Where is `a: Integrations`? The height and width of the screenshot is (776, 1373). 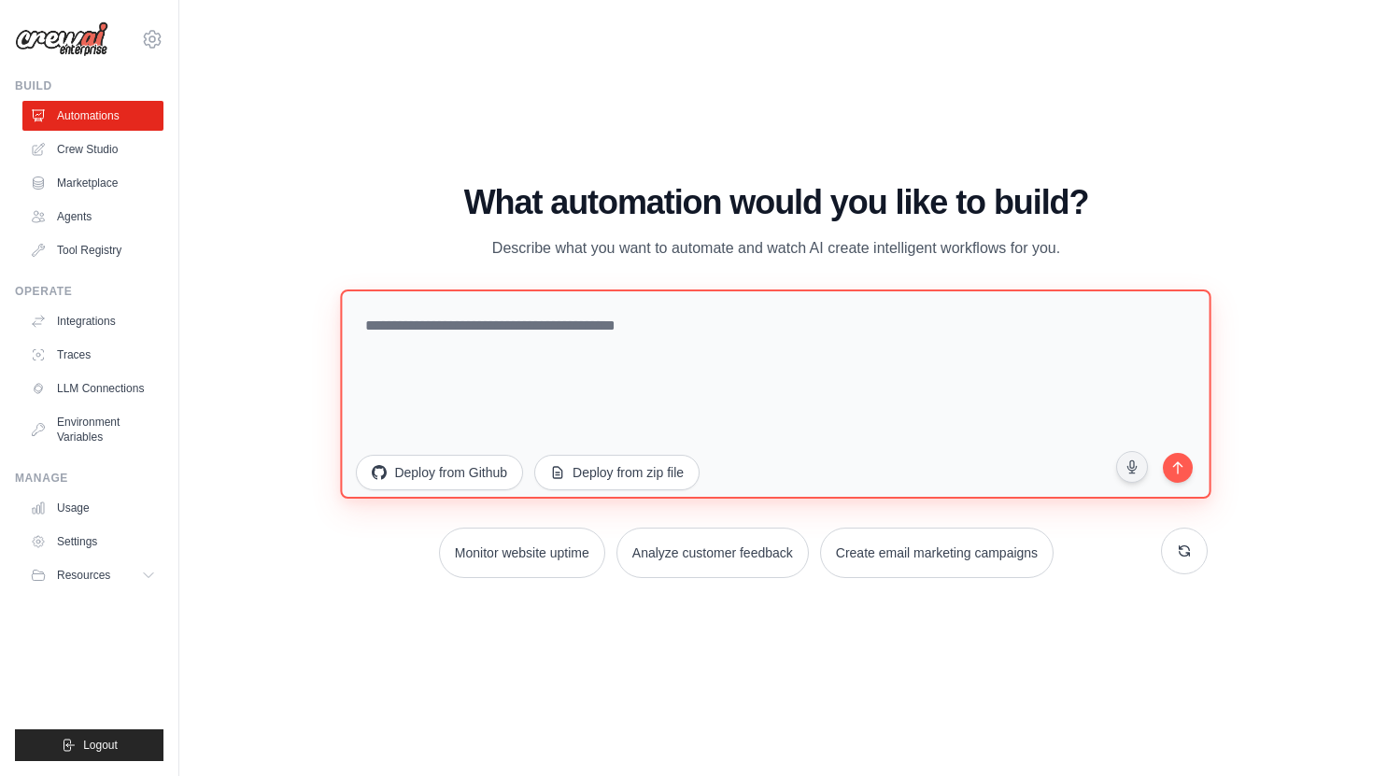
a: Integrations is located at coordinates (92, 321).